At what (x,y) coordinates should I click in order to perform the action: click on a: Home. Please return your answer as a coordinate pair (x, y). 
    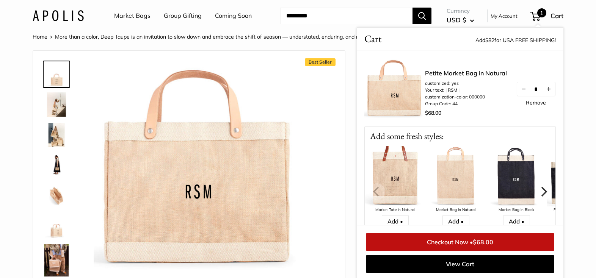
    Looking at the image, I should click on (40, 37).